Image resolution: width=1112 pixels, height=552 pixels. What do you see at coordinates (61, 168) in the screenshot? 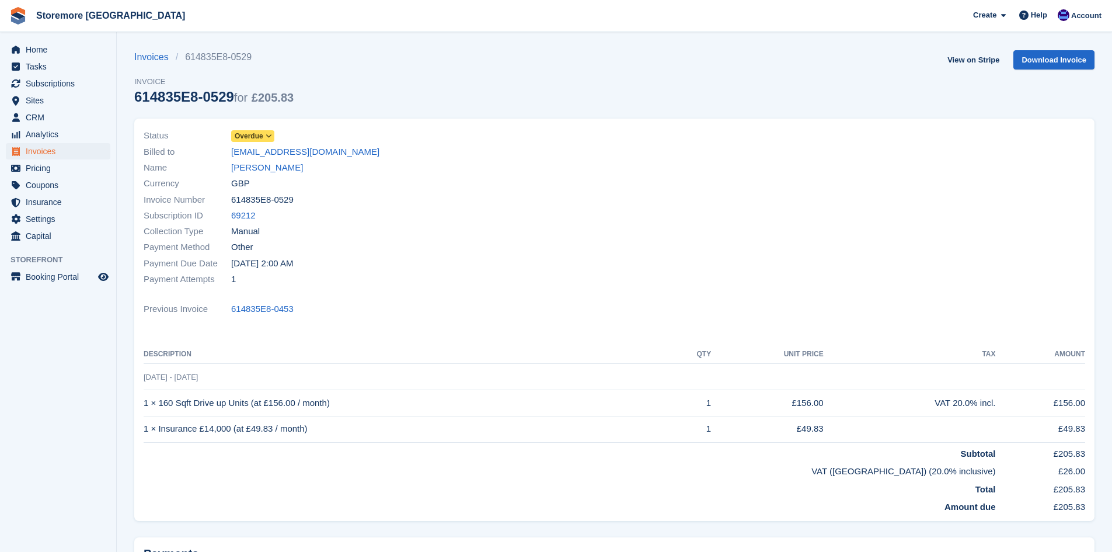
I see `span: Pricing` at bounding box center [61, 168].